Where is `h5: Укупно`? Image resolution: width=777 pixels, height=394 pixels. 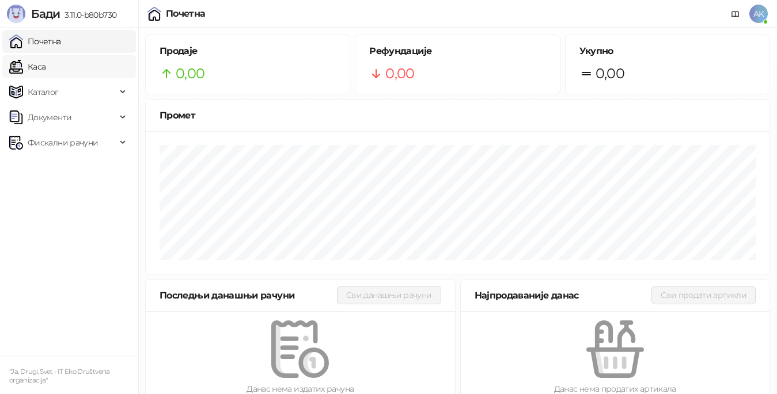
h5: Укупно is located at coordinates (667, 51).